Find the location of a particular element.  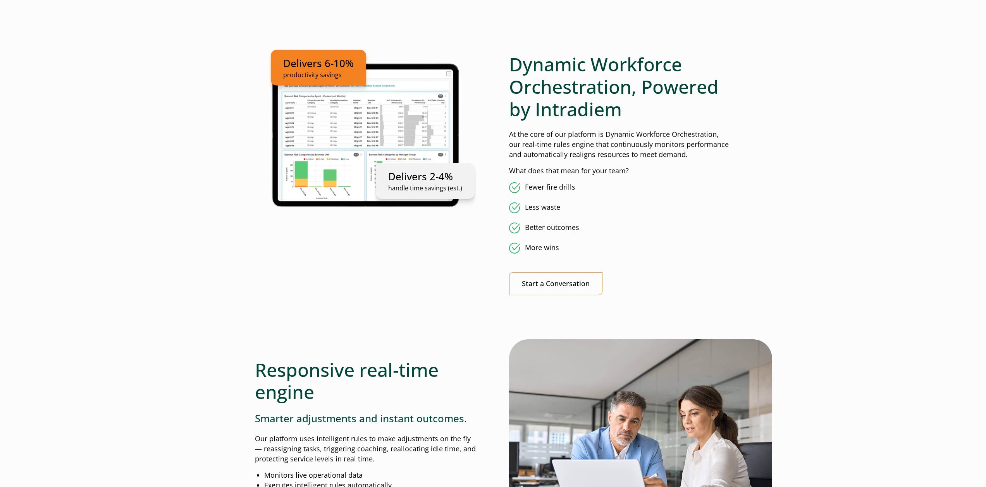

p: productivity savings is located at coordinates (319, 75).